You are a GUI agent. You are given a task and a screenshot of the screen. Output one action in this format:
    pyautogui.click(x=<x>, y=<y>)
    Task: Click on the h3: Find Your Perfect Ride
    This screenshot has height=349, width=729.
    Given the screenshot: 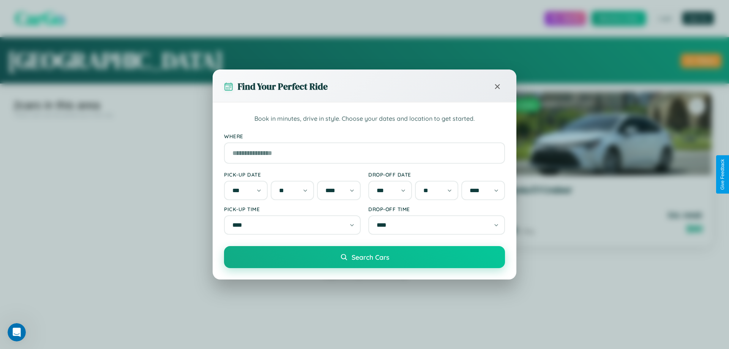 What is the action you would take?
    pyautogui.click(x=282, y=86)
    